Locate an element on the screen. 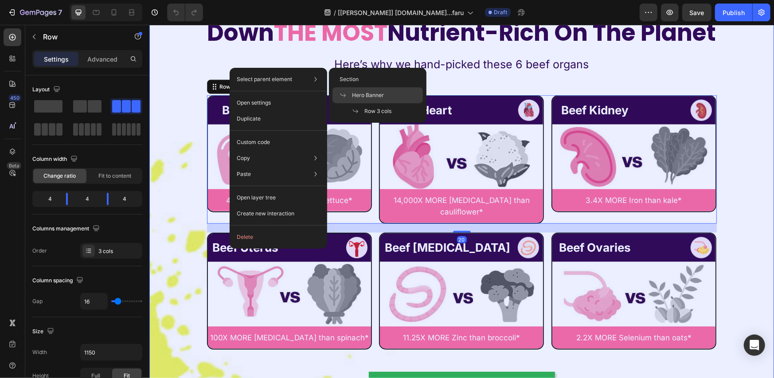  div: Column spacing is located at coordinates (59, 281).